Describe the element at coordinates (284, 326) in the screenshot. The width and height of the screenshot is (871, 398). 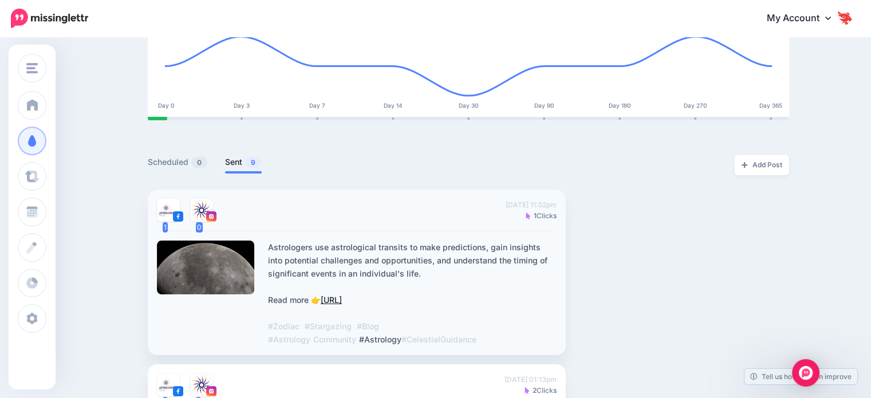
I see `span: #Zodiac` at that location.